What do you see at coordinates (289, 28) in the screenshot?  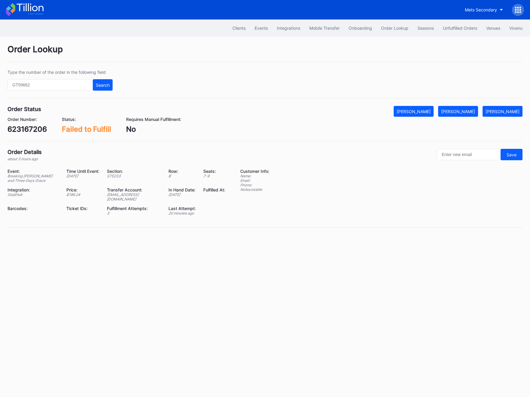 I see `div: Integrations` at bounding box center [289, 28].